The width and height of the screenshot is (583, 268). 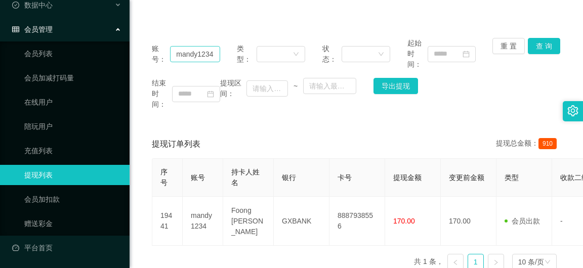 I want to click on i: 图标: setting, so click(x=573, y=111).